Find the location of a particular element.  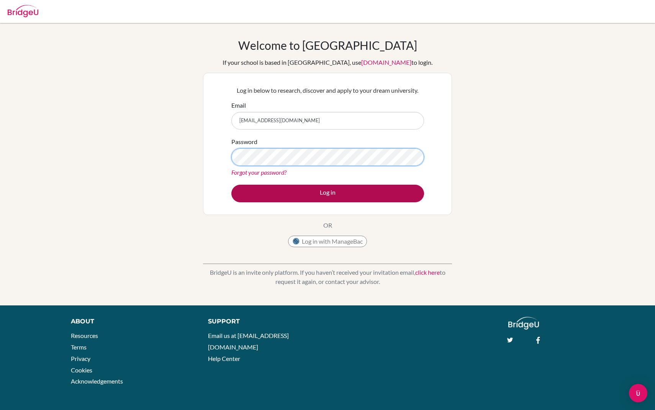

img: logo_white@2x-f4f0deed5e89b7ecb1c2cc34c3e3d731f90f0f143d5ea2071677605dd97b5244.png is located at coordinates (524, 323).